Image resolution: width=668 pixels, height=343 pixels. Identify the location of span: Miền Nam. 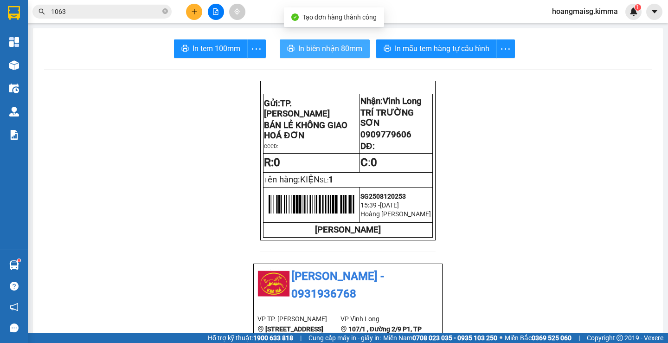
(440, 338).